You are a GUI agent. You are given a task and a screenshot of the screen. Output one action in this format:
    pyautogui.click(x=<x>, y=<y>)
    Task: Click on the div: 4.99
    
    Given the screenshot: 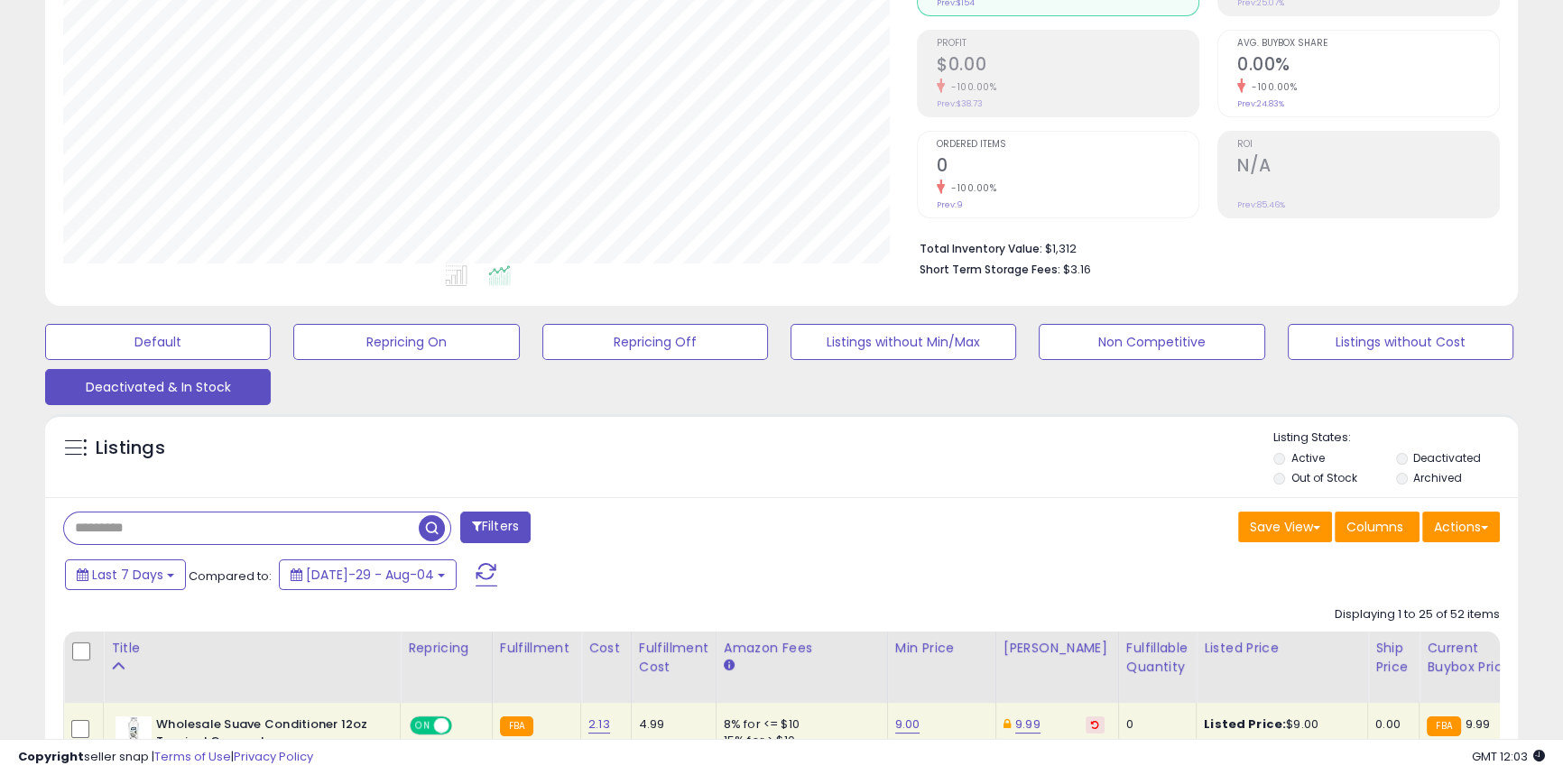 What is the action you would take?
    pyautogui.click(x=671, y=725)
    